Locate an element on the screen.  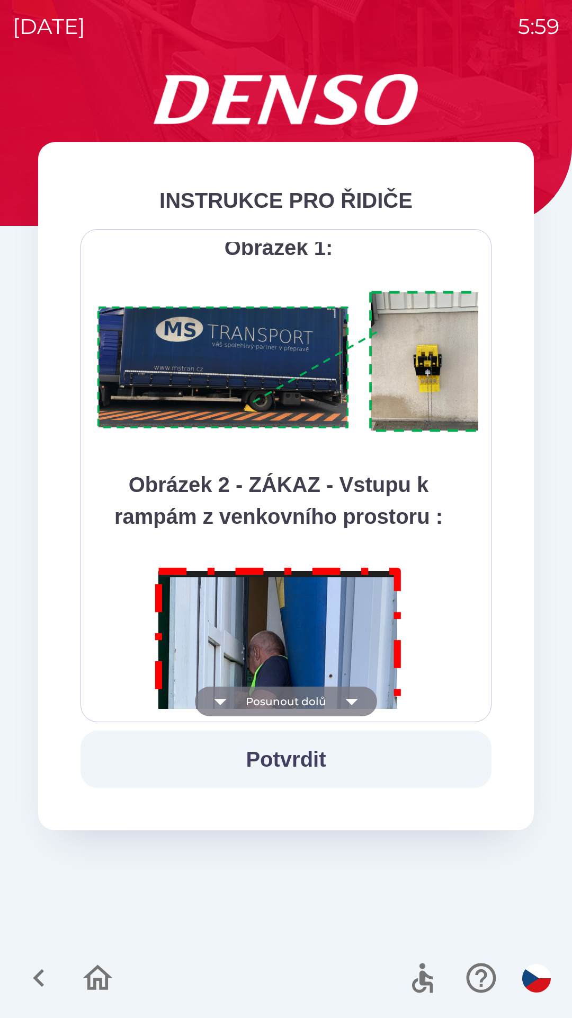
img: A1ym8hFSA0ukAAAAAElFTkSuQmCC is located at coordinates (299, 361).